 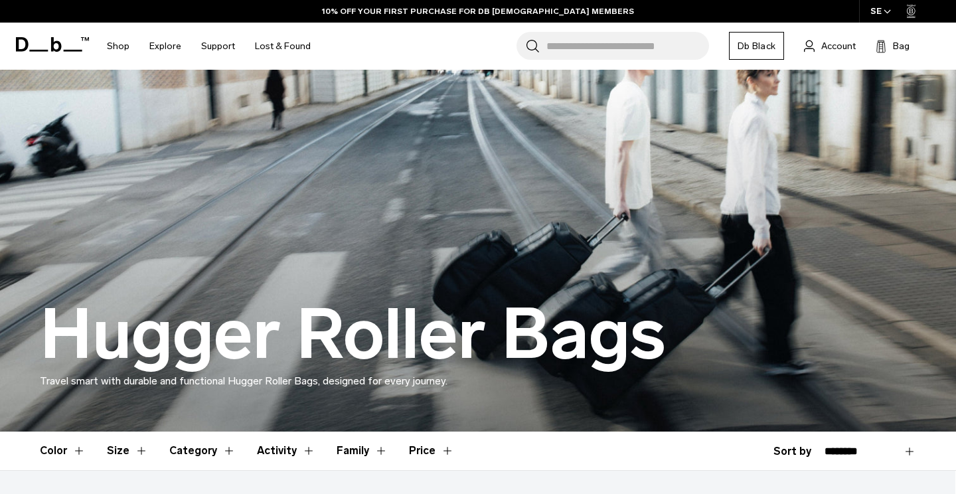 I want to click on a: Account, so click(x=829, y=46).